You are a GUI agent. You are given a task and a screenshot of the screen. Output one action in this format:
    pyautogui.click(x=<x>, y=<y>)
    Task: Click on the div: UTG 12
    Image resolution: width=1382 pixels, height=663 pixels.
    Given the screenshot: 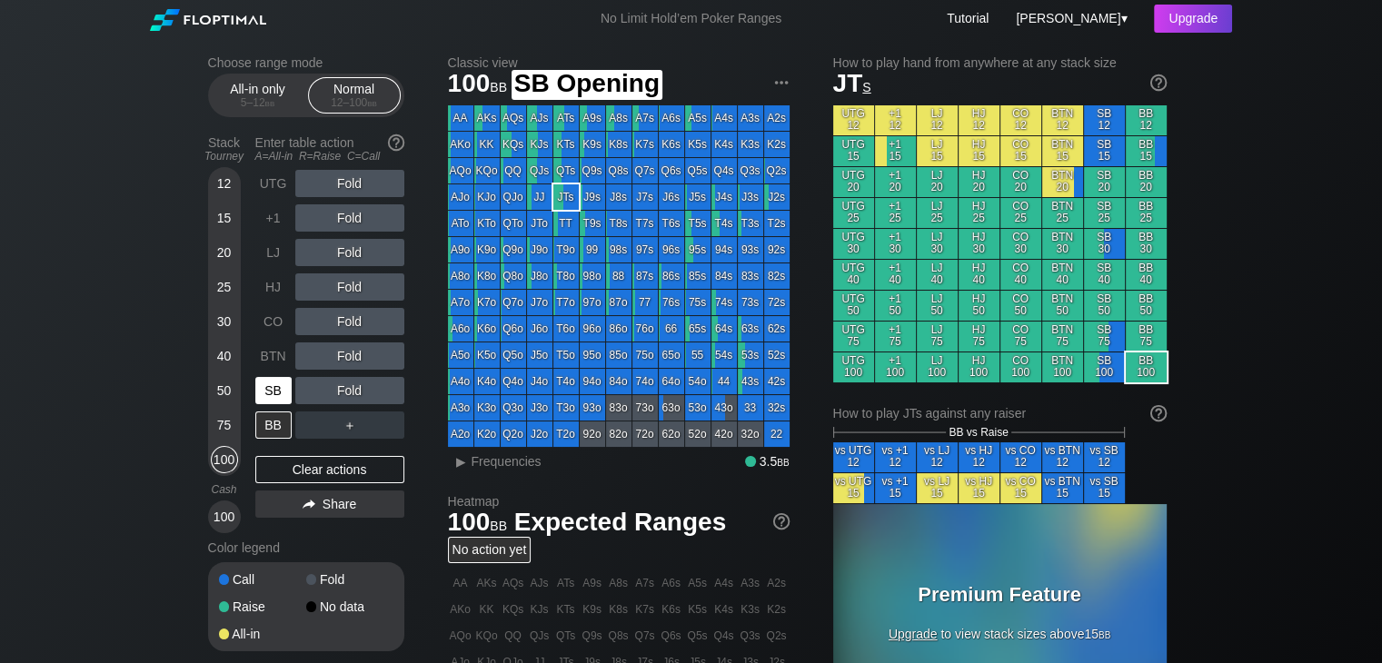 What is the action you would take?
    pyautogui.click(x=853, y=120)
    